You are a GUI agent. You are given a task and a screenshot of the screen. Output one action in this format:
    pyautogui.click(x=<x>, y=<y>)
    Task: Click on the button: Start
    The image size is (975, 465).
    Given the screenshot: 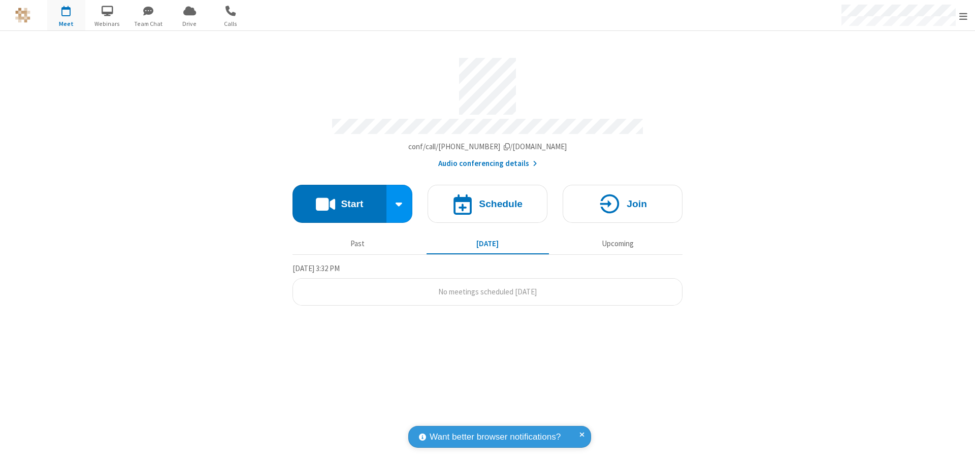 What is the action you would take?
    pyautogui.click(x=339, y=204)
    